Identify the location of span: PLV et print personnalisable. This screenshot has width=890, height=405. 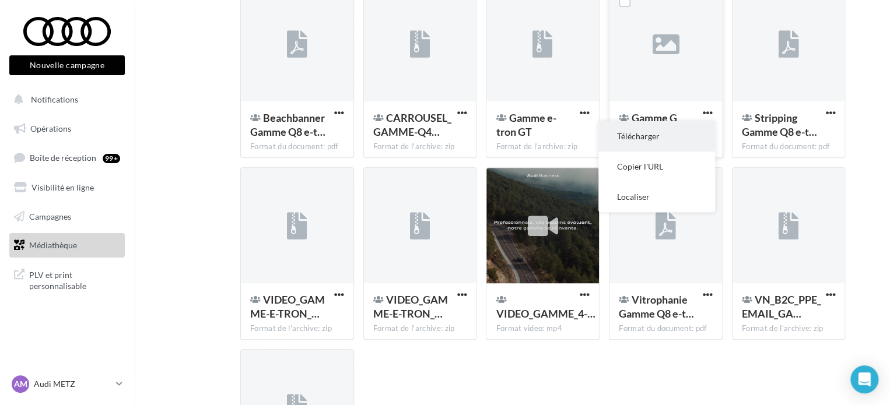
(75, 279).